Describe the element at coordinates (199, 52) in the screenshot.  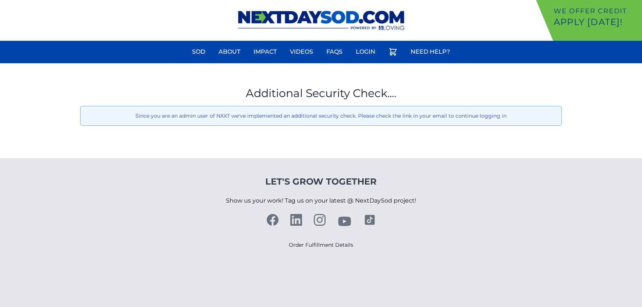
I see `a: Sod` at that location.